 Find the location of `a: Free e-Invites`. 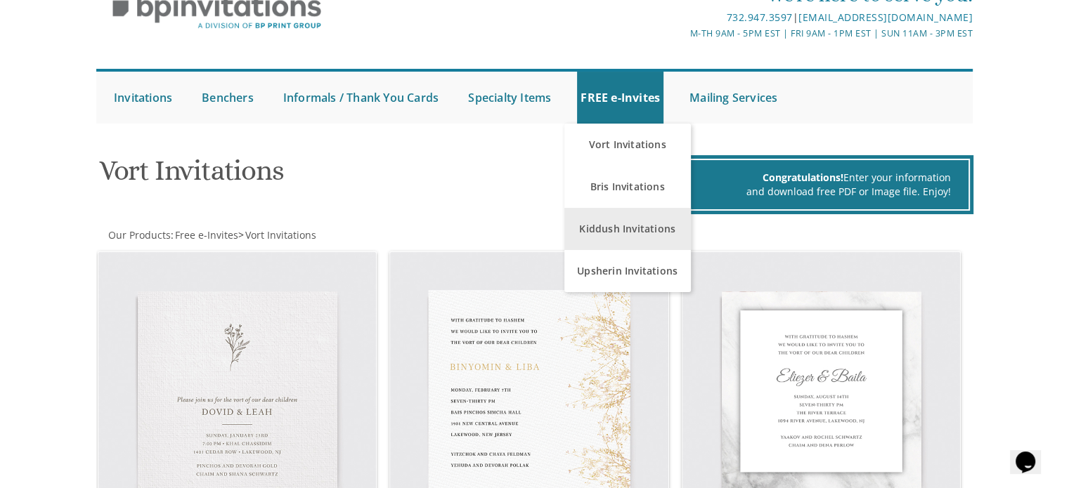

a: Free e-Invites is located at coordinates (206, 235).